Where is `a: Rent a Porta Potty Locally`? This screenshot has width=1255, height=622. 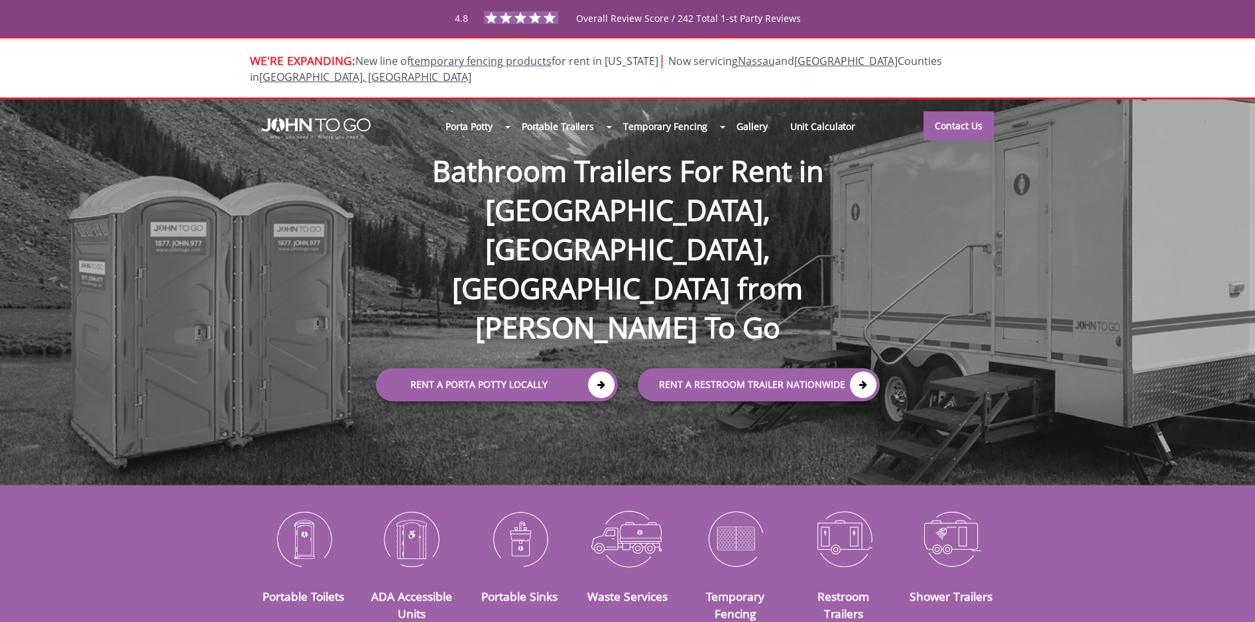 a: Rent a Porta Potty Locally is located at coordinates (497, 385).